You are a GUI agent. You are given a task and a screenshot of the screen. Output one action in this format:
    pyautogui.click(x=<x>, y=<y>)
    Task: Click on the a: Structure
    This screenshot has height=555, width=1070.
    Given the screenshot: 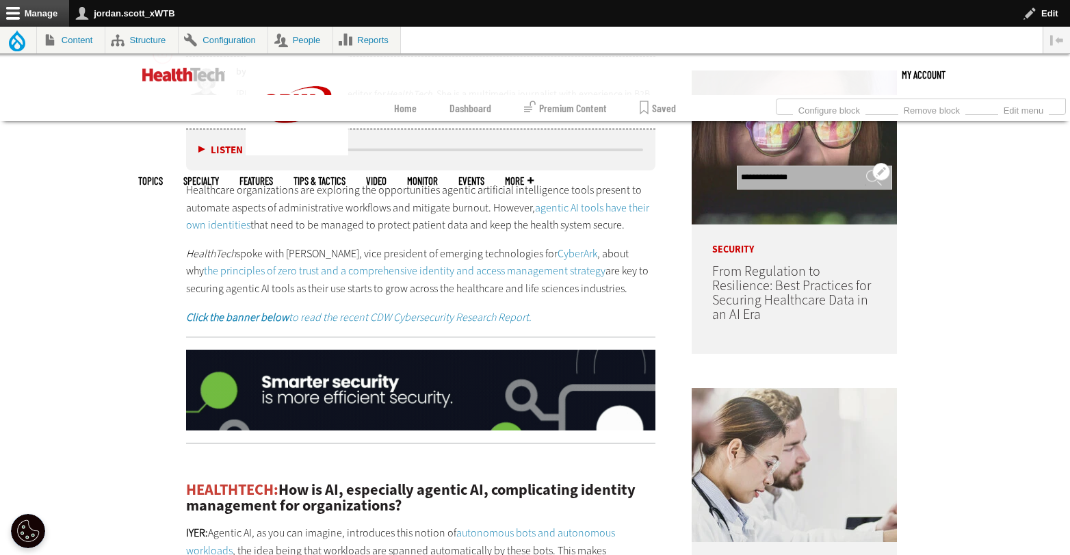 What is the action you would take?
    pyautogui.click(x=142, y=40)
    